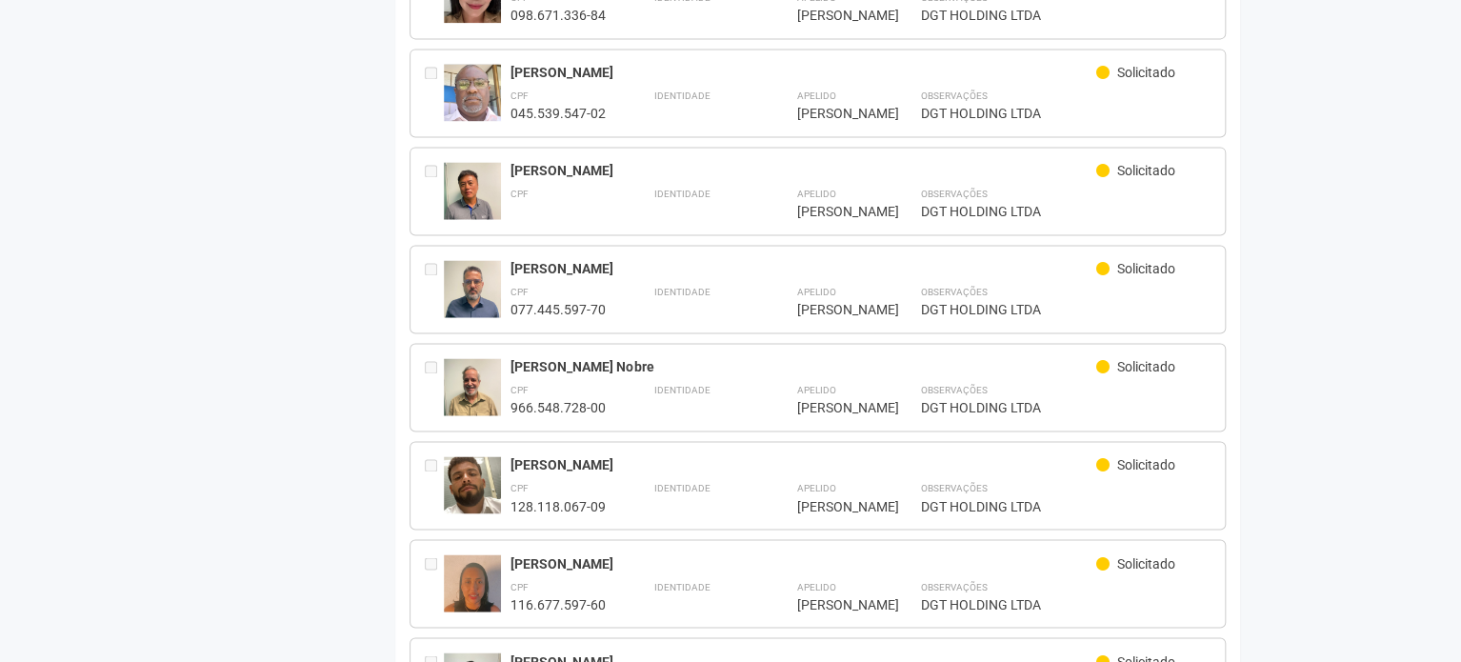 The image size is (1461, 662). What do you see at coordinates (558, 309) in the screenshot?
I see `div: 077.445.597-70` at bounding box center [558, 309].